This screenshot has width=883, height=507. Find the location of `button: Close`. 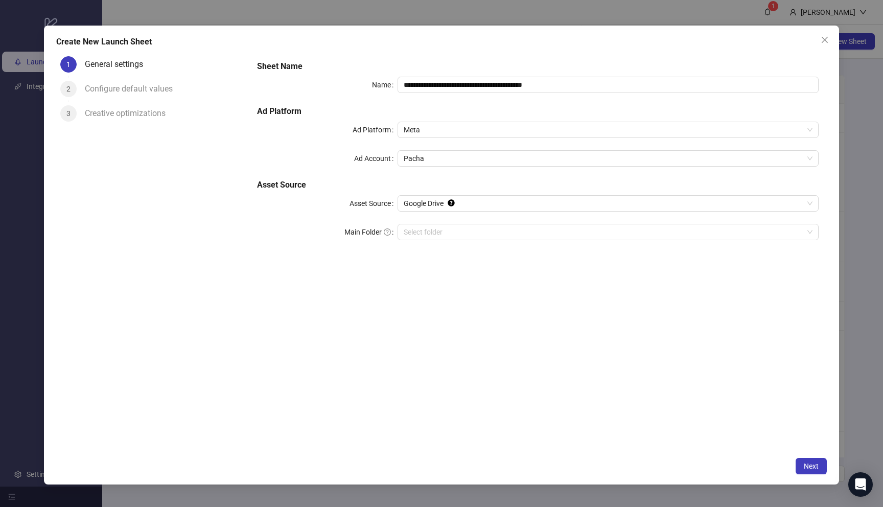

button: Close is located at coordinates (825, 40).